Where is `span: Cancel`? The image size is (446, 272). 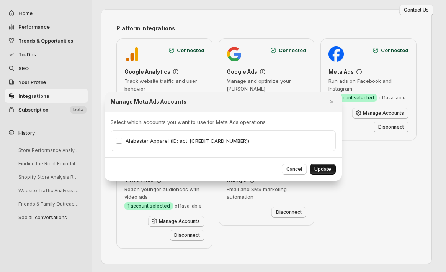 span: Cancel is located at coordinates (294, 169).